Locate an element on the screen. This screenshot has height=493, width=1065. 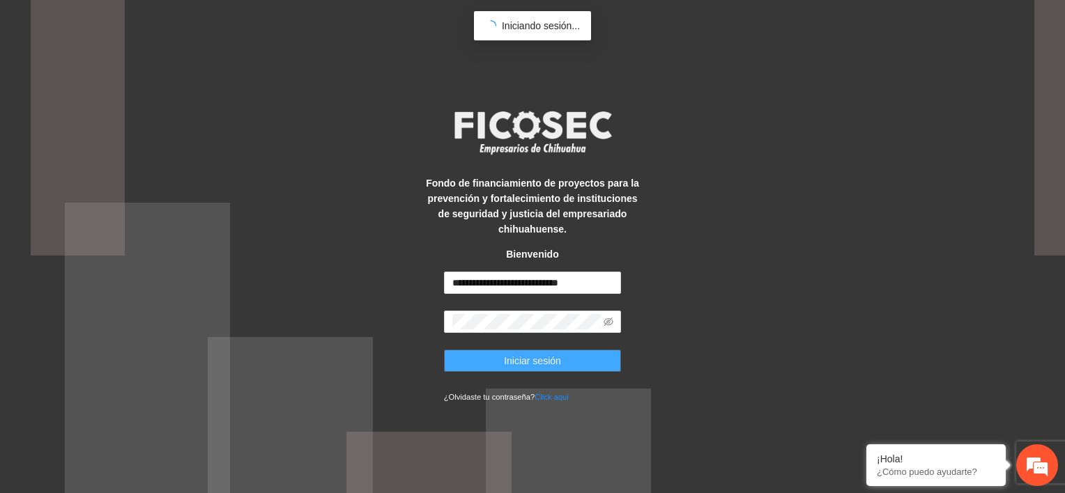
div: ¡Hola! is located at coordinates (936, 459).